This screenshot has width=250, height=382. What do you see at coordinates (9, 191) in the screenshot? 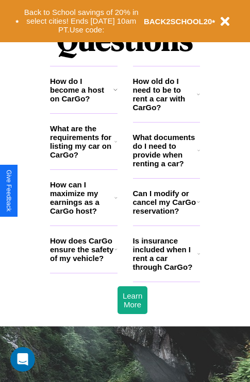
I see `div: Give Feedback` at bounding box center [9, 191].